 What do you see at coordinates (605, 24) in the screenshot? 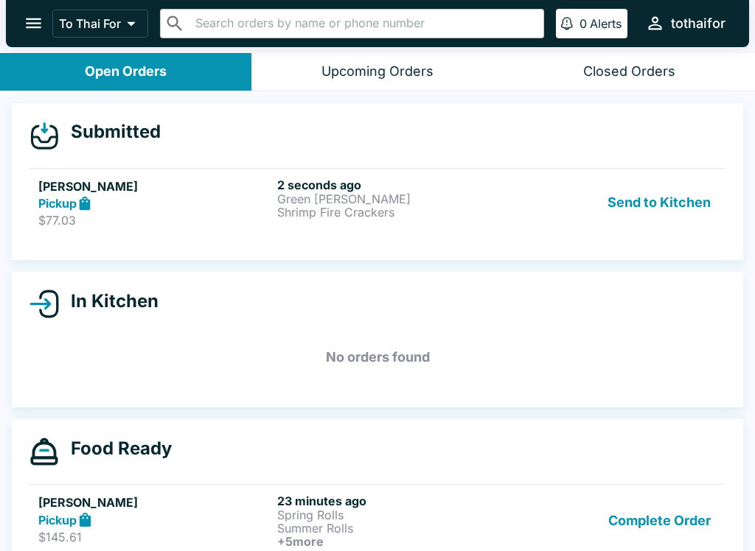
I see `p: Alerts` at bounding box center [605, 24].